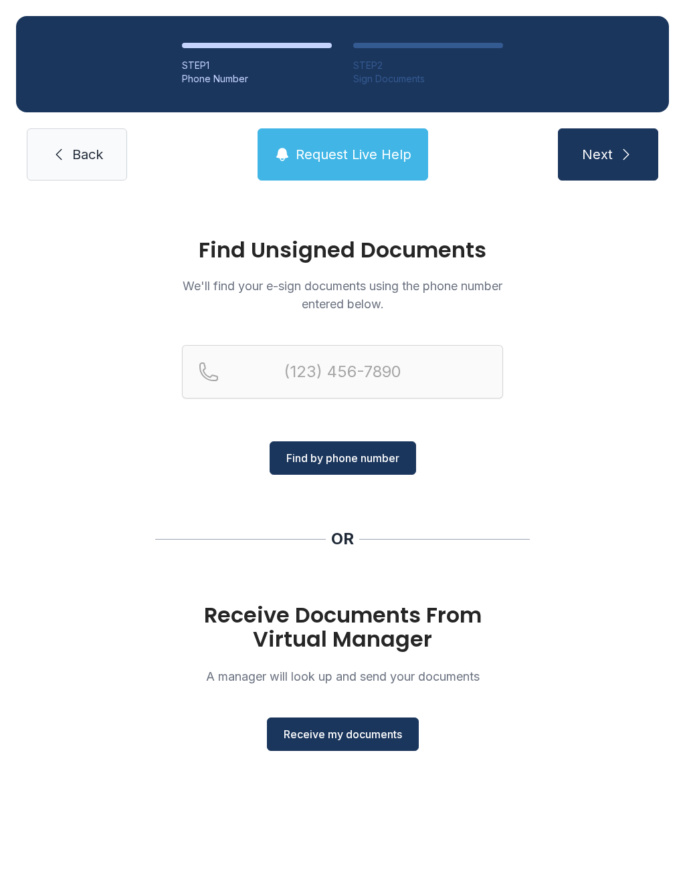 Image resolution: width=685 pixels, height=884 pixels. I want to click on p: We'll find your e-sign documents using the phone number entered below., so click(342, 295).